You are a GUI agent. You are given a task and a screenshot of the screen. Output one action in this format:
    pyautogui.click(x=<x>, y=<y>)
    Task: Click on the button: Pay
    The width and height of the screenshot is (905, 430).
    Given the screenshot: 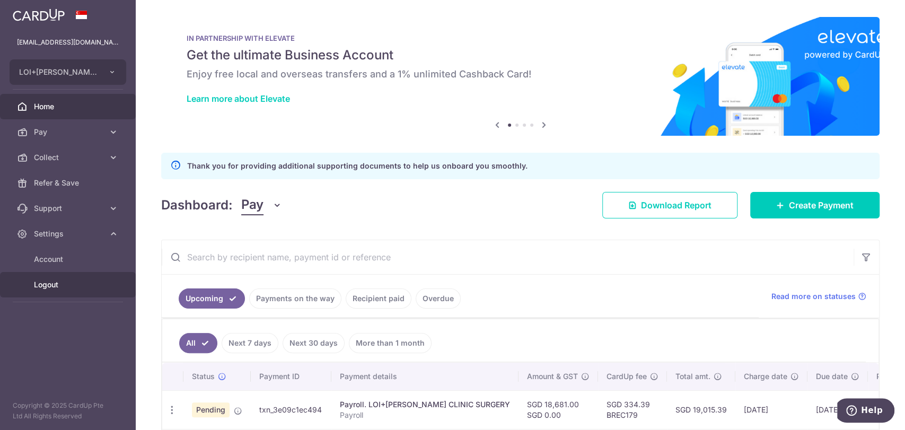 What is the action you would take?
    pyautogui.click(x=261, y=205)
    